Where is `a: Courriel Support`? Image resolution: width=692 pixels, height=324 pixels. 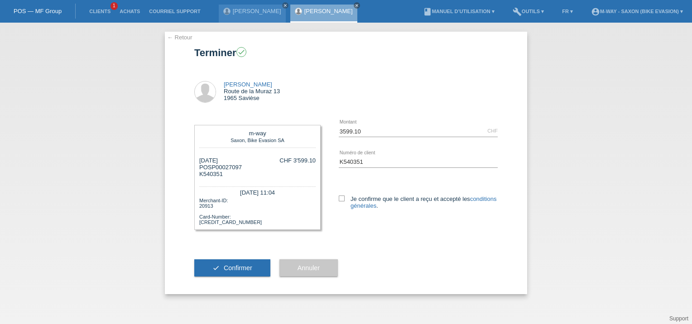 a: Courriel Support is located at coordinates (174, 11).